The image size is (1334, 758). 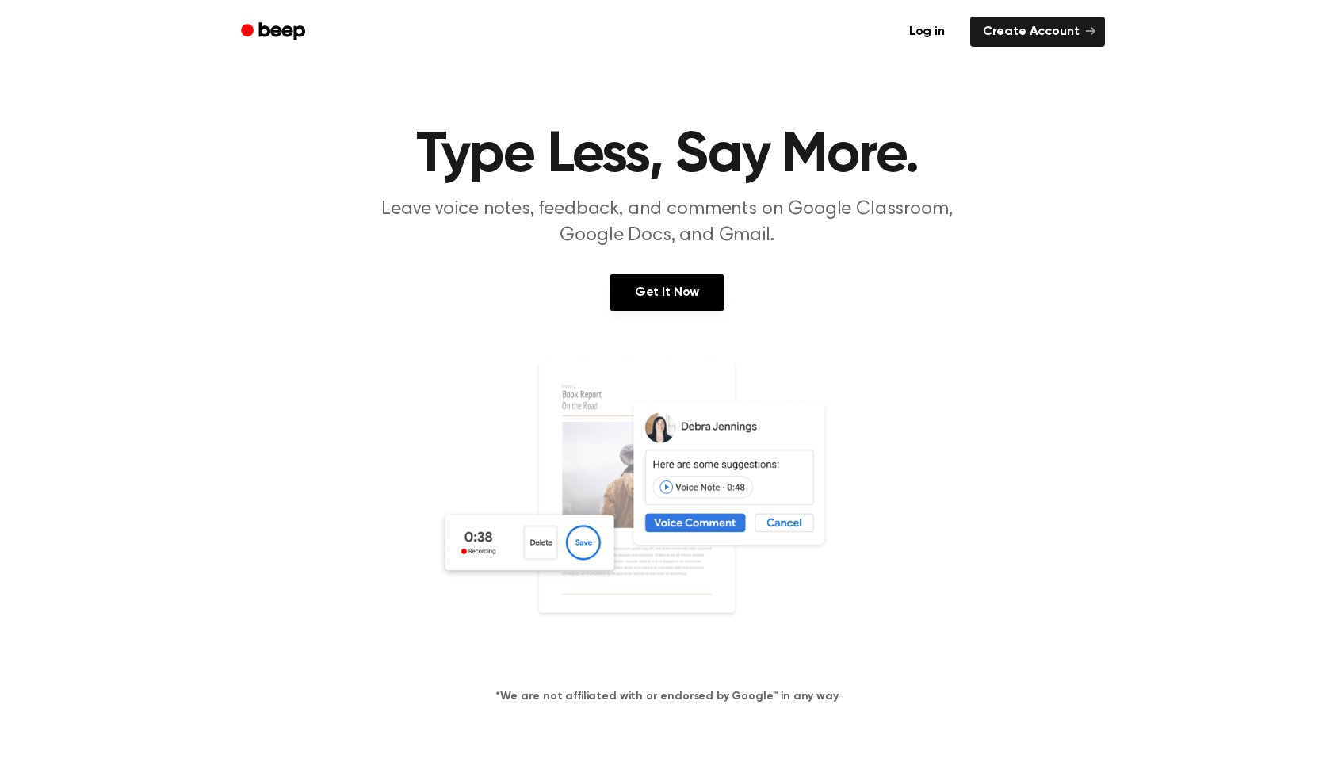 What do you see at coordinates (926, 32) in the screenshot?
I see `a: Log in` at bounding box center [926, 32].